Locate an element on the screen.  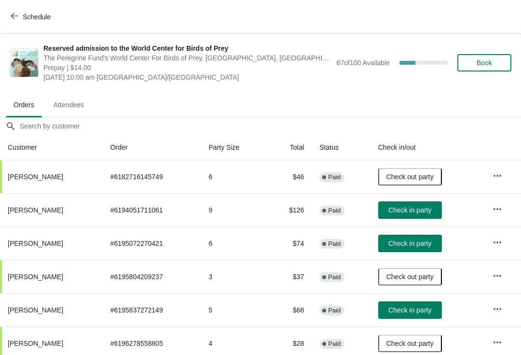
th: Order is located at coordinates (152, 147).